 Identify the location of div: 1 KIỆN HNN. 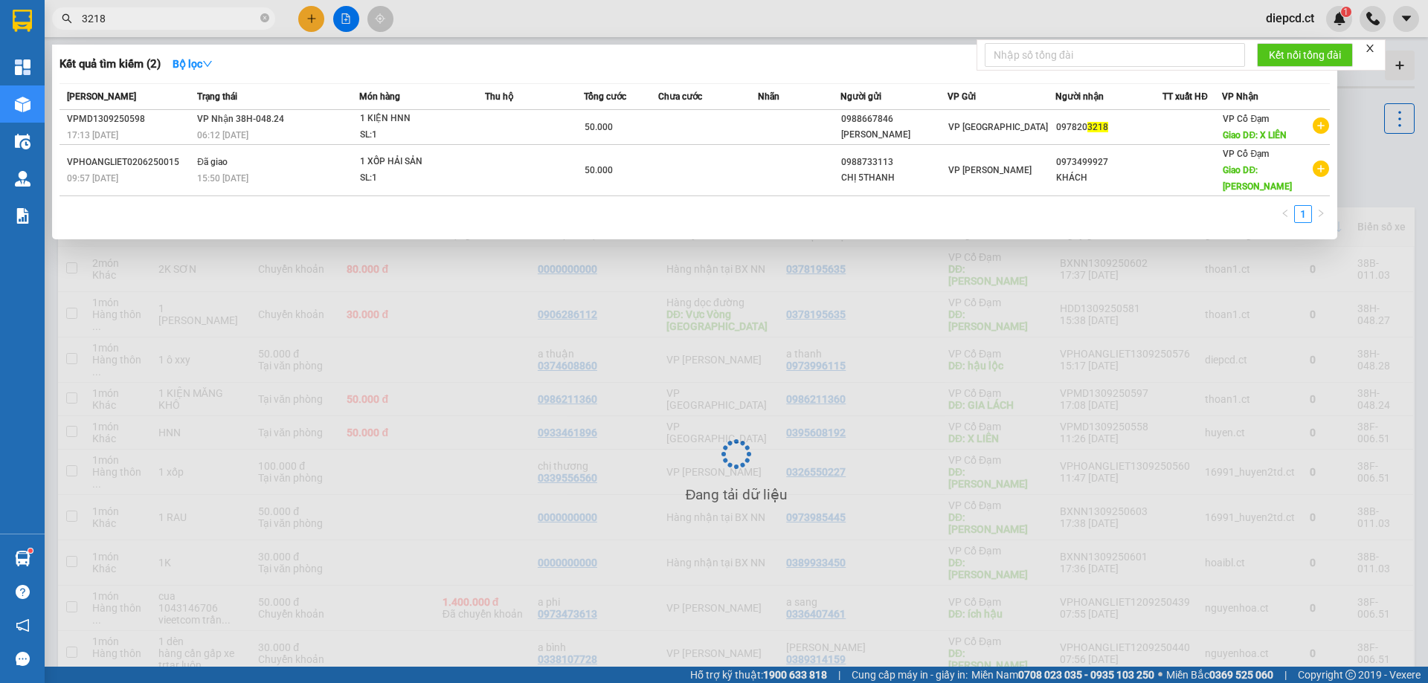
(416, 119).